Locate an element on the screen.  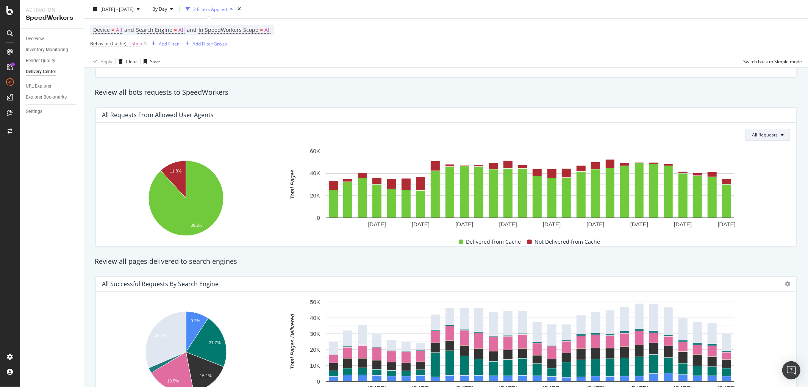
div: Overview is located at coordinates (35, 39).